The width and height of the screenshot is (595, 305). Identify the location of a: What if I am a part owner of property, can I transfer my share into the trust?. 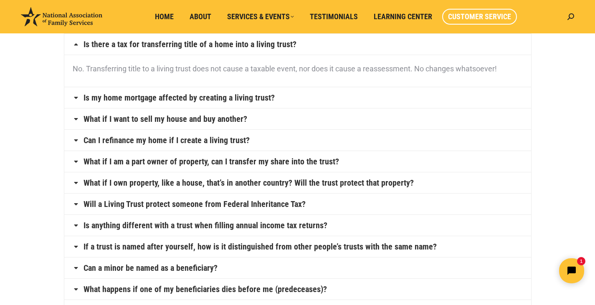
(211, 161).